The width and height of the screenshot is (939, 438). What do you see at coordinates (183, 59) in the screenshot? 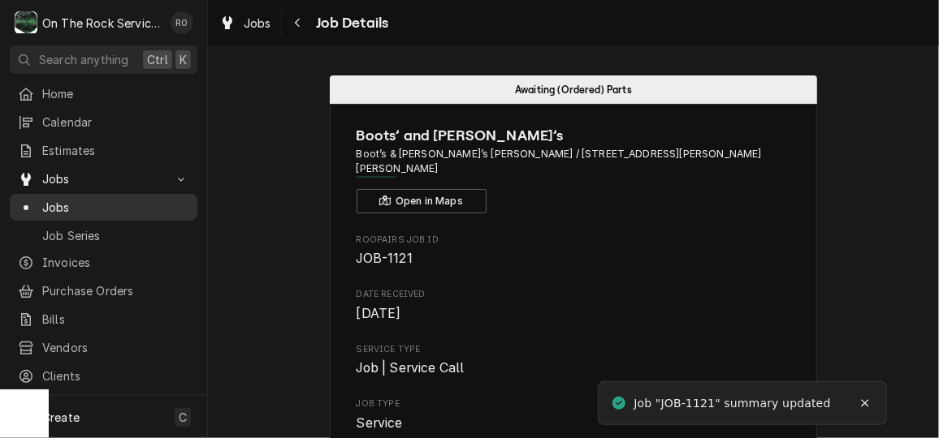
I see `span: K` at bounding box center [183, 59].